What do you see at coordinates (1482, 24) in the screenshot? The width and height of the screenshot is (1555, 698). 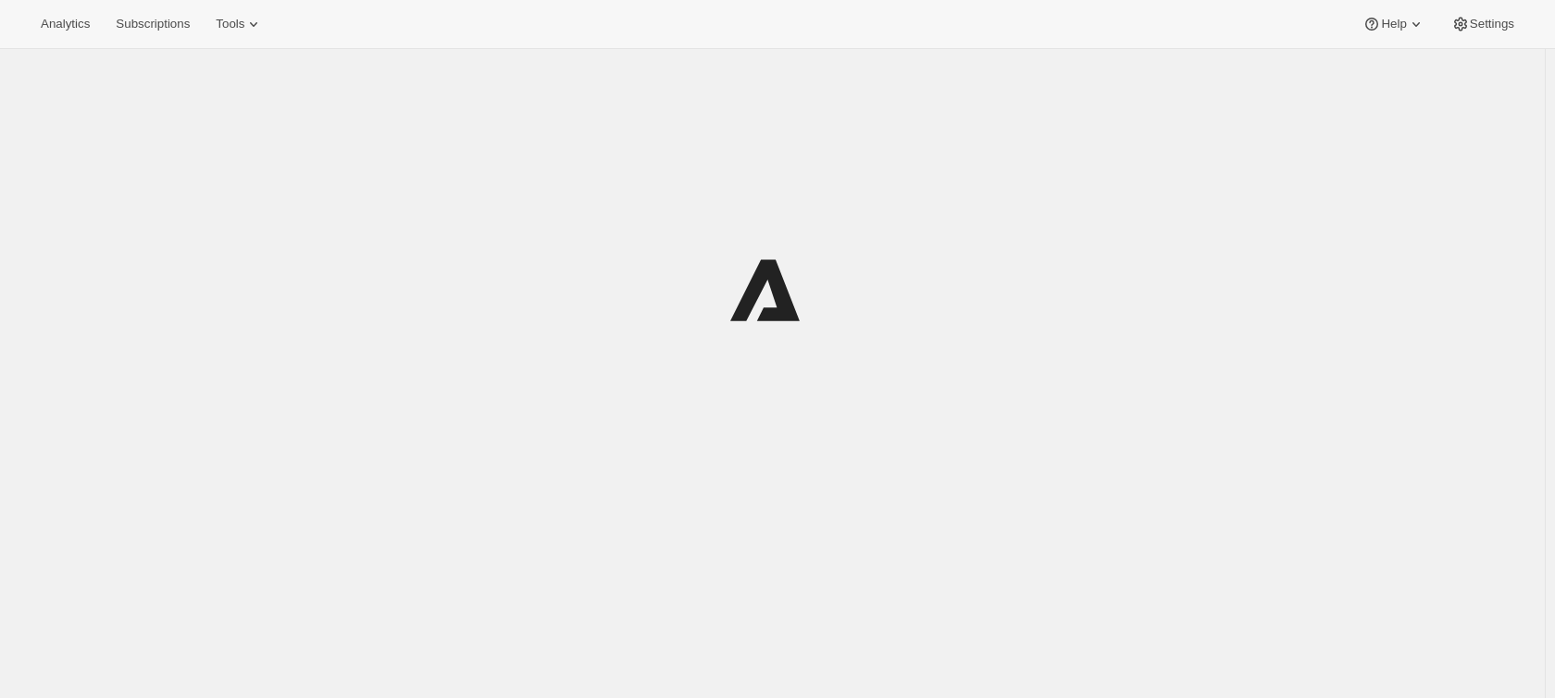 I see `button: Settings` at bounding box center [1482, 24].